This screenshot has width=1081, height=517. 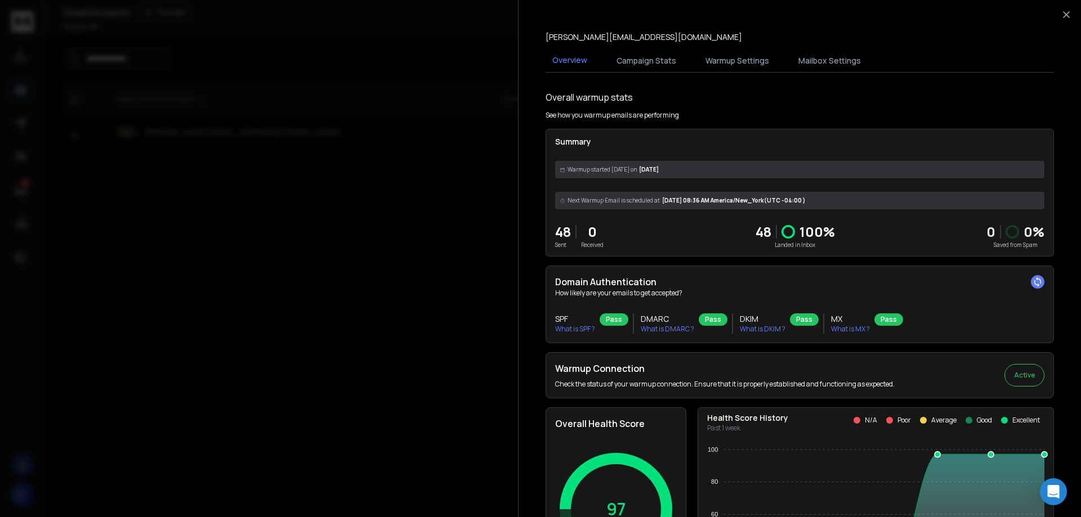 What do you see at coordinates (714, 482) in the screenshot?
I see `tspan: 80` at bounding box center [714, 482].